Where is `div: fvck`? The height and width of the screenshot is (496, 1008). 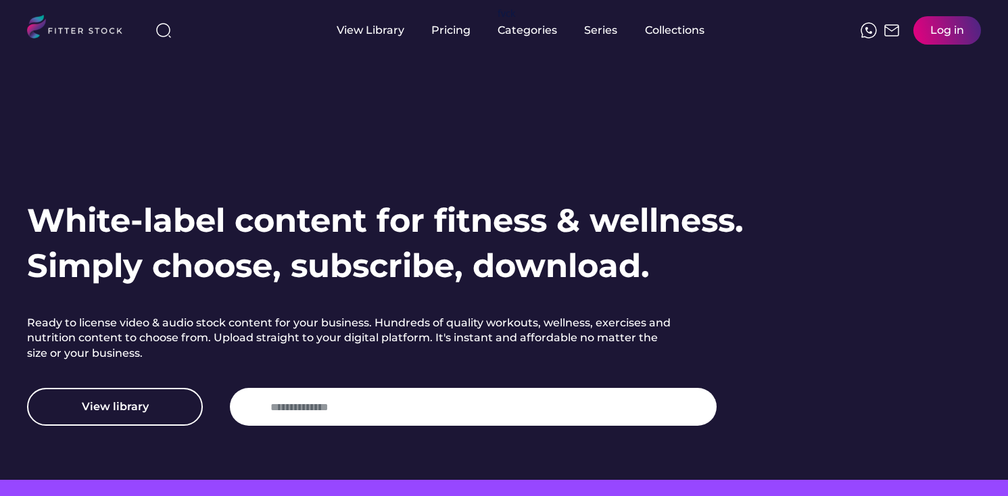
div: fvck is located at coordinates (506, 14).